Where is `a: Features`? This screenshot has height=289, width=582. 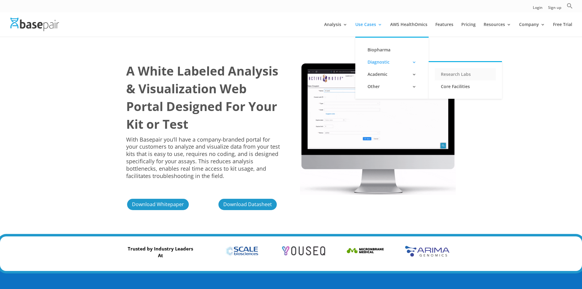
a: Features is located at coordinates (444, 29).